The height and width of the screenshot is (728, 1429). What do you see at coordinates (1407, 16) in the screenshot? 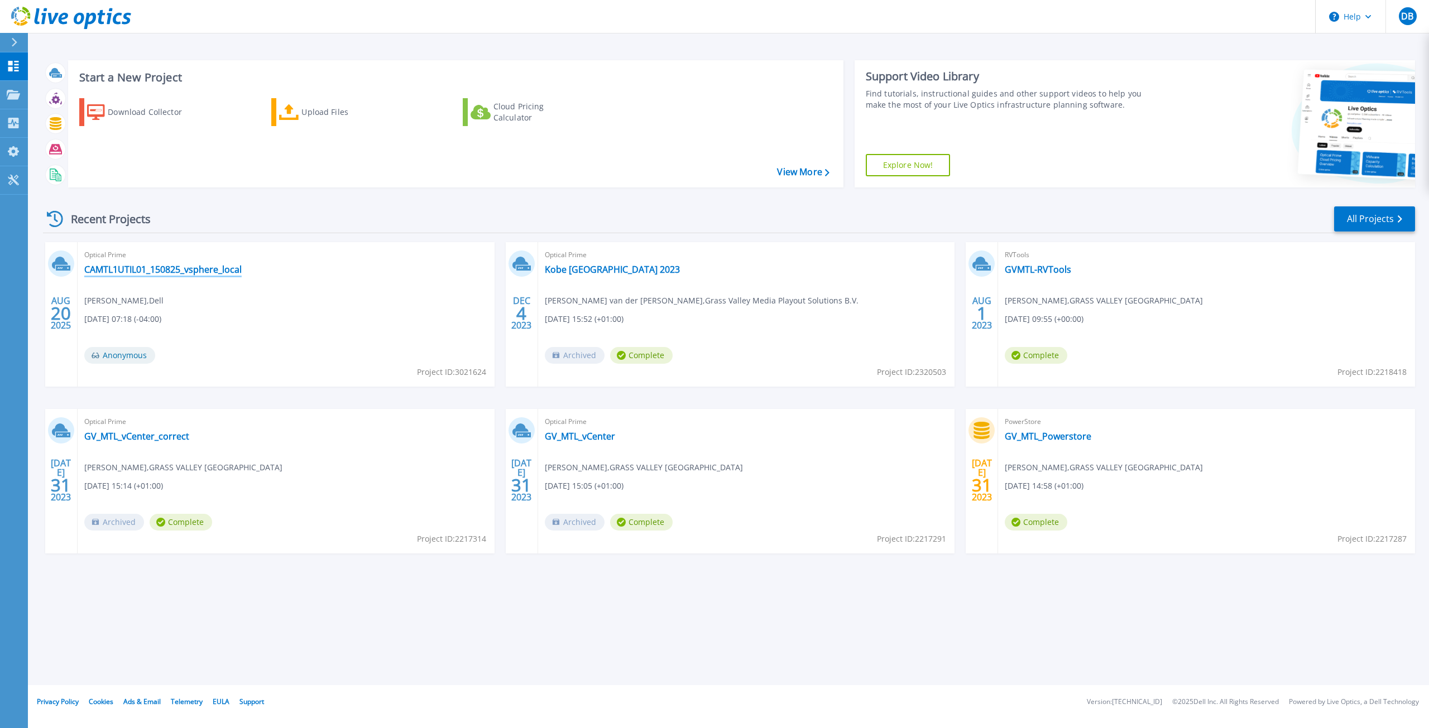
I see `span: DB` at bounding box center [1407, 16].